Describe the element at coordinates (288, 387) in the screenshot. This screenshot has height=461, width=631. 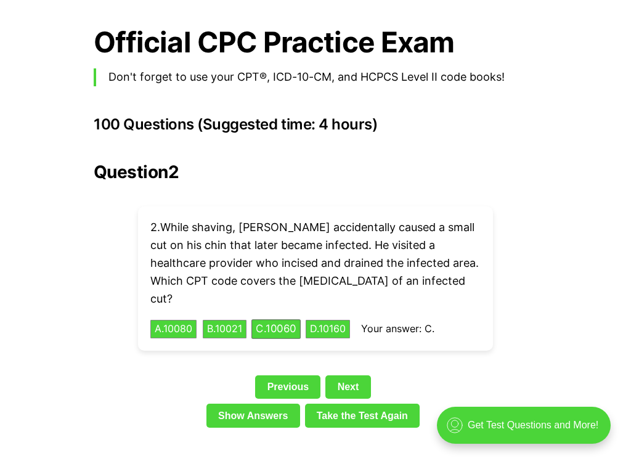
I see `a: Previous` at that location.